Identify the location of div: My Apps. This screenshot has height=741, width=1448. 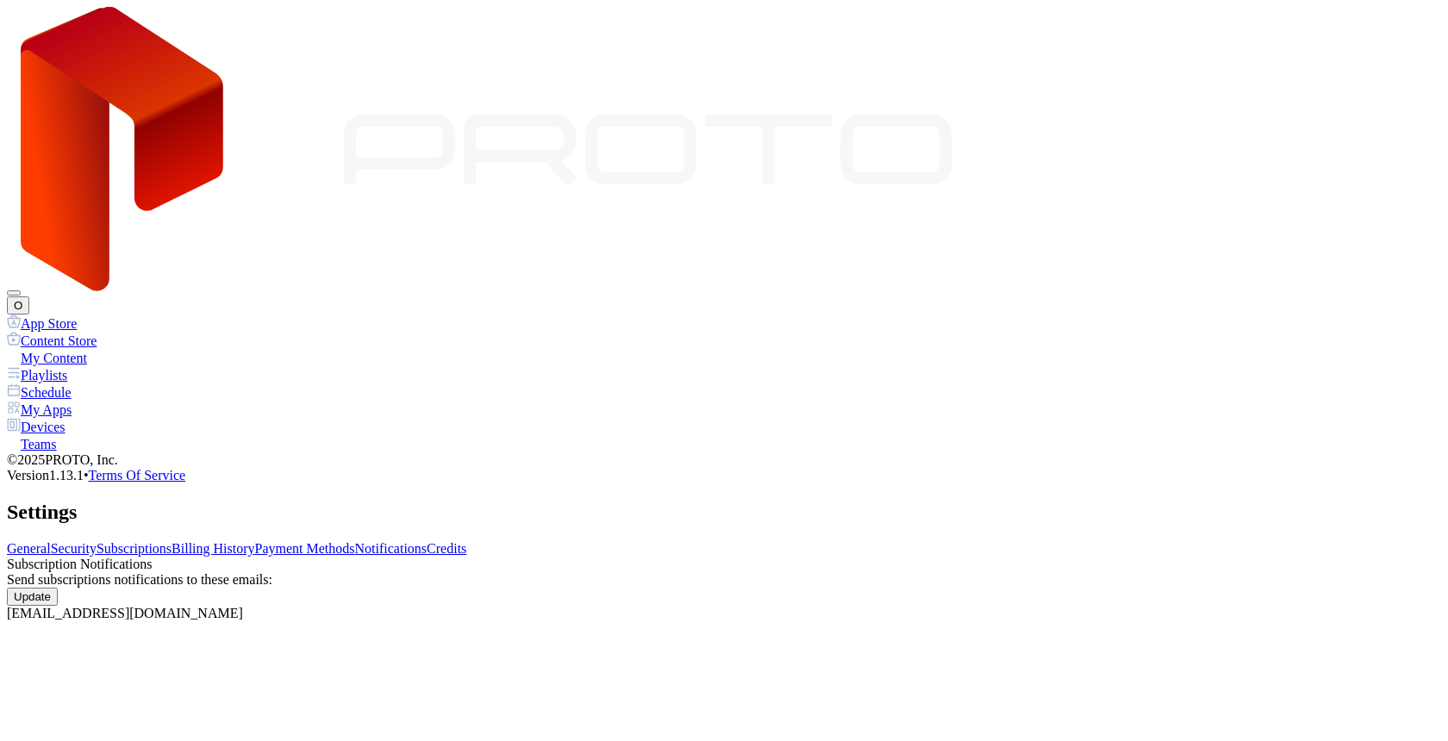
(724, 410).